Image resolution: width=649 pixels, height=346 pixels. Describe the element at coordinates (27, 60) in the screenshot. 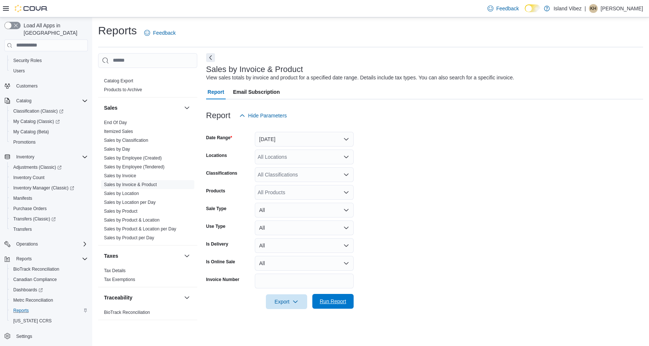

I see `span: Security Roles` at that location.